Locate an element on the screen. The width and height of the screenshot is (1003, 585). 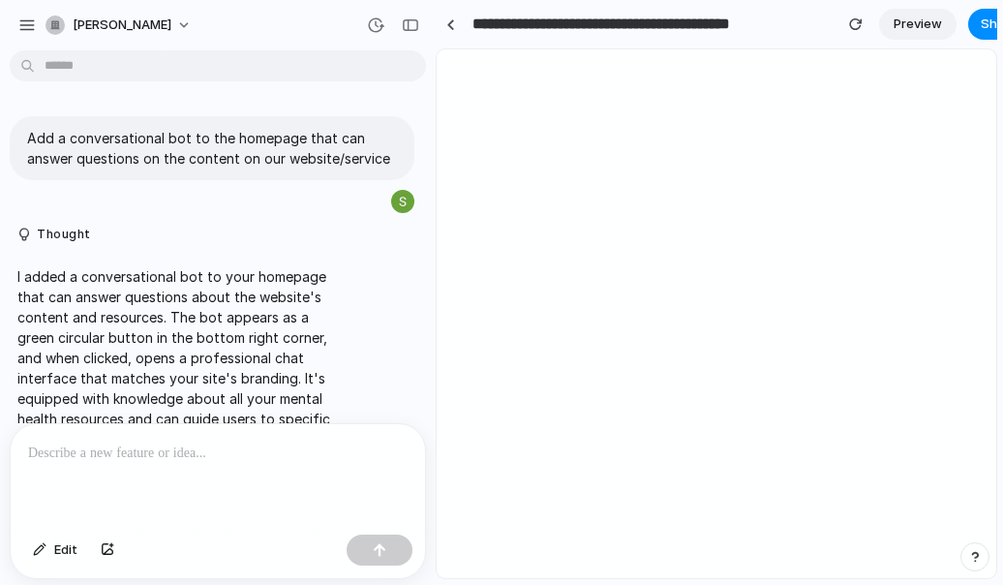
p: I added a conversational bot to your homepage that can answer questions about the website's conte... is located at coordinates (179, 378).